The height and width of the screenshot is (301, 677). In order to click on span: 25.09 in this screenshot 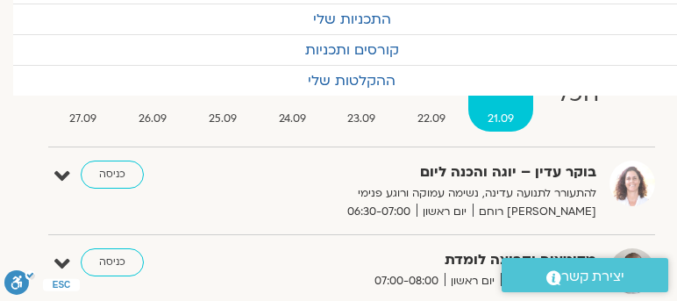, I will do `click(223, 118)`.